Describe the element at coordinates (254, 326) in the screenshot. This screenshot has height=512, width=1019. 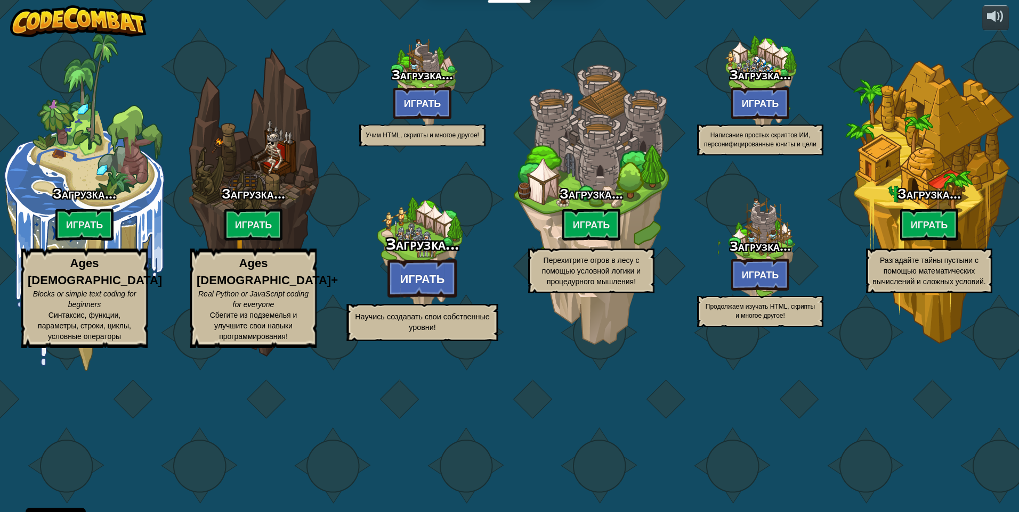
I see `span: Сбегите из подземелья и улучшите свои навыки программирования!` at that location.